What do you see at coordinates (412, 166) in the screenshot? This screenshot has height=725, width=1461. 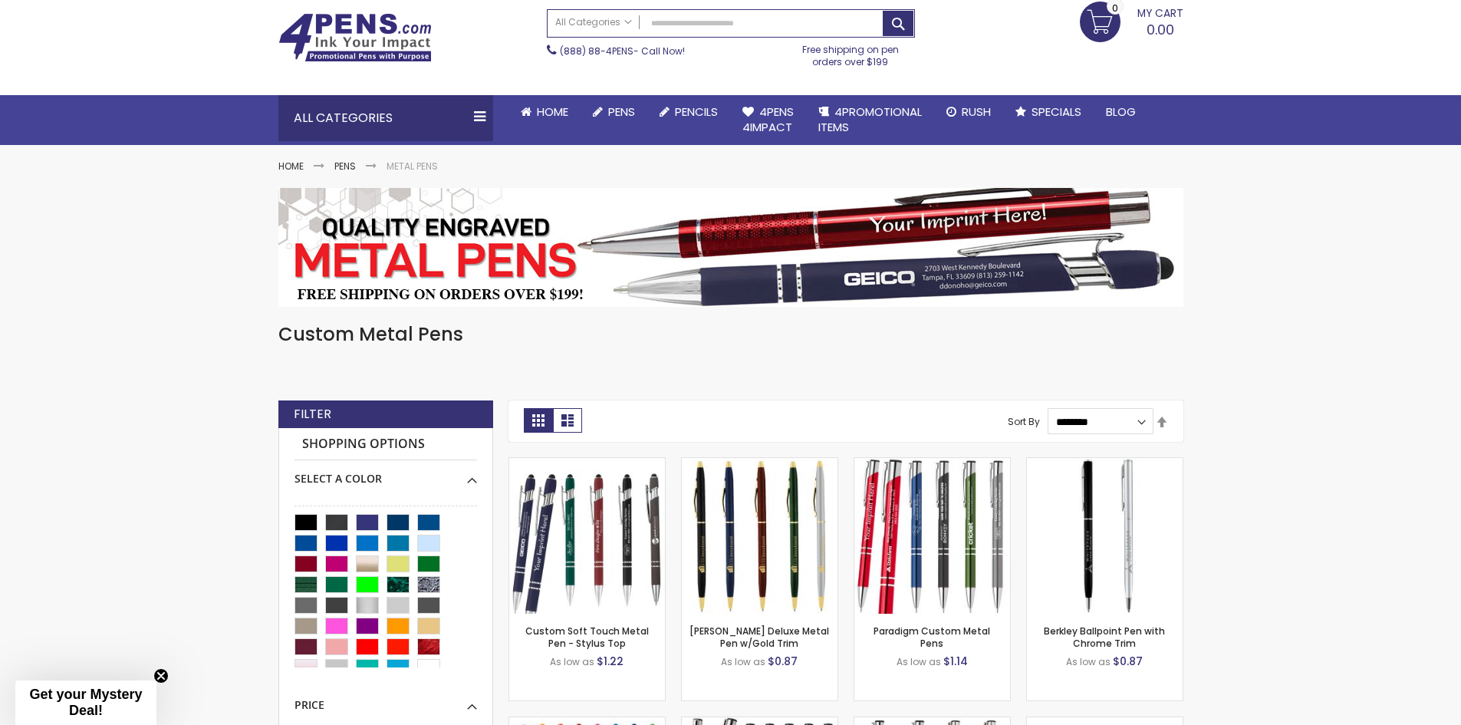 I see `strong: Metal Pens` at bounding box center [412, 166].